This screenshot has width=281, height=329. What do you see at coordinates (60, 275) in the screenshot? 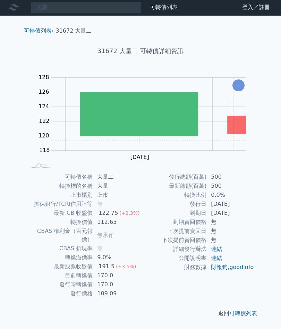
I see `td: 目前轉換價` at bounding box center [60, 275].